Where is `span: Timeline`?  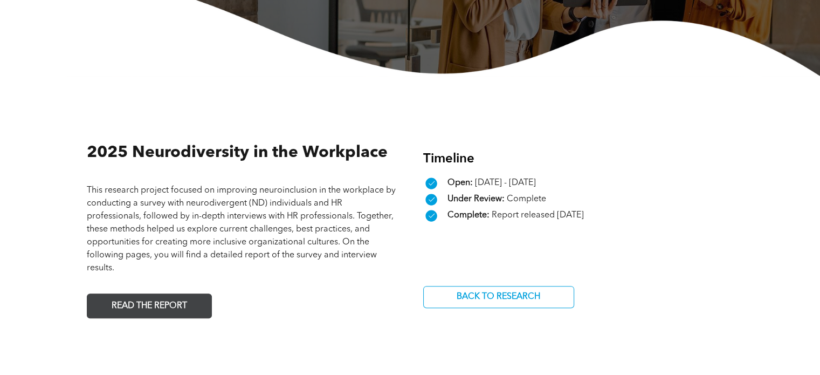
span: Timeline is located at coordinates (448, 159).